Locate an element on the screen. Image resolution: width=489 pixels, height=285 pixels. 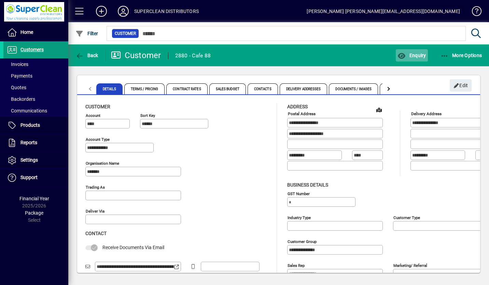
button: Back is located at coordinates (87, 55).